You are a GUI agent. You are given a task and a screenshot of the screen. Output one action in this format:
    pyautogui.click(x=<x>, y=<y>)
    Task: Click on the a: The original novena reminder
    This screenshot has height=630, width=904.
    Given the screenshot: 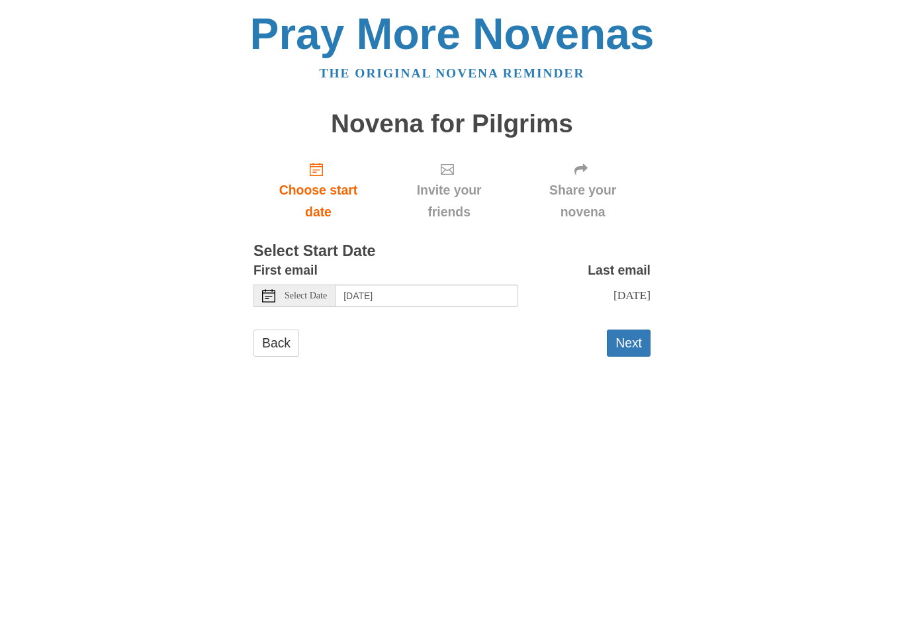 What is the action you would take?
    pyautogui.click(x=452, y=73)
    